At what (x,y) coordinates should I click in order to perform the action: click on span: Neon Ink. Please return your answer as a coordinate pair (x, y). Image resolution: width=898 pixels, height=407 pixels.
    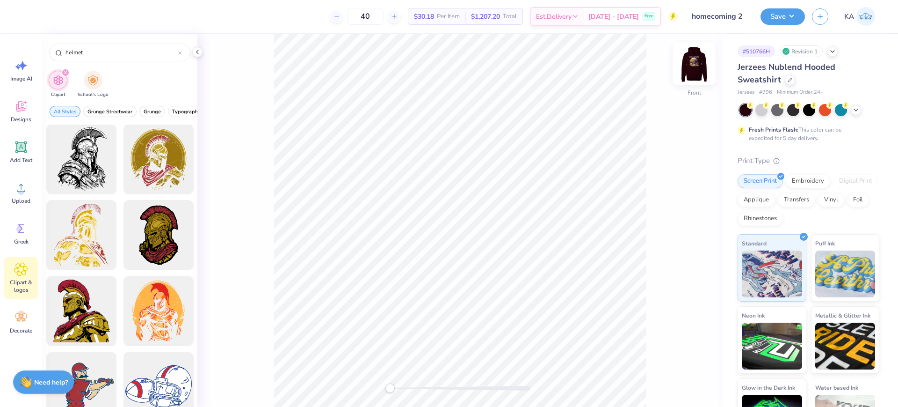
    Looking at the image, I should click on (753, 315).